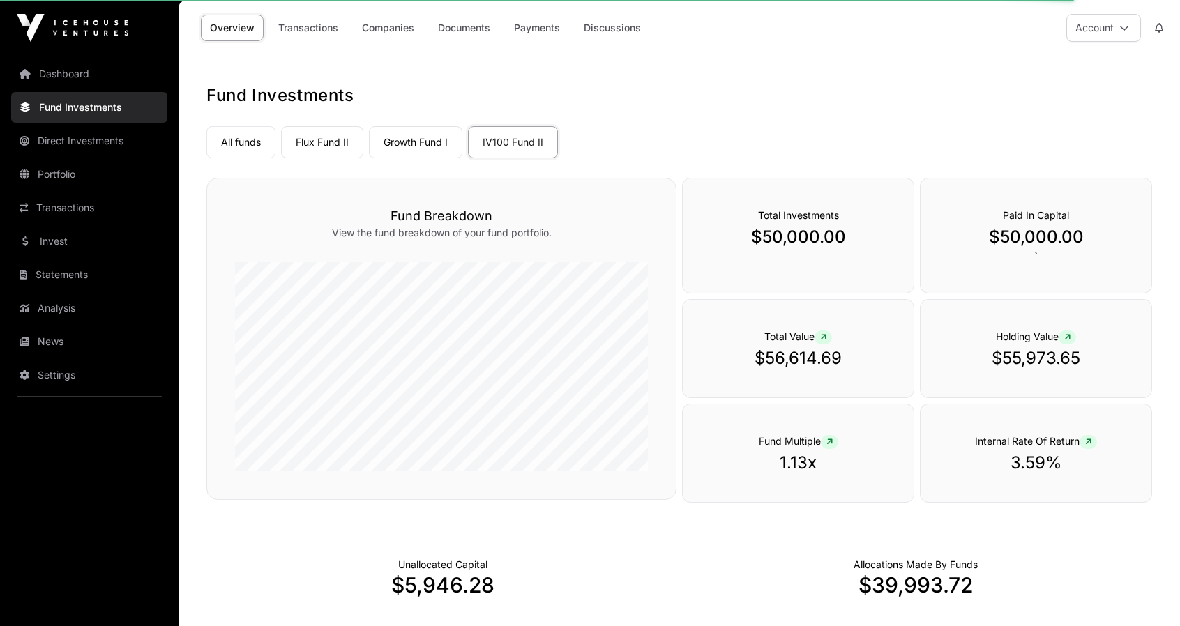  What do you see at coordinates (416, 142) in the screenshot?
I see `a: Growth Fund I` at bounding box center [416, 142].